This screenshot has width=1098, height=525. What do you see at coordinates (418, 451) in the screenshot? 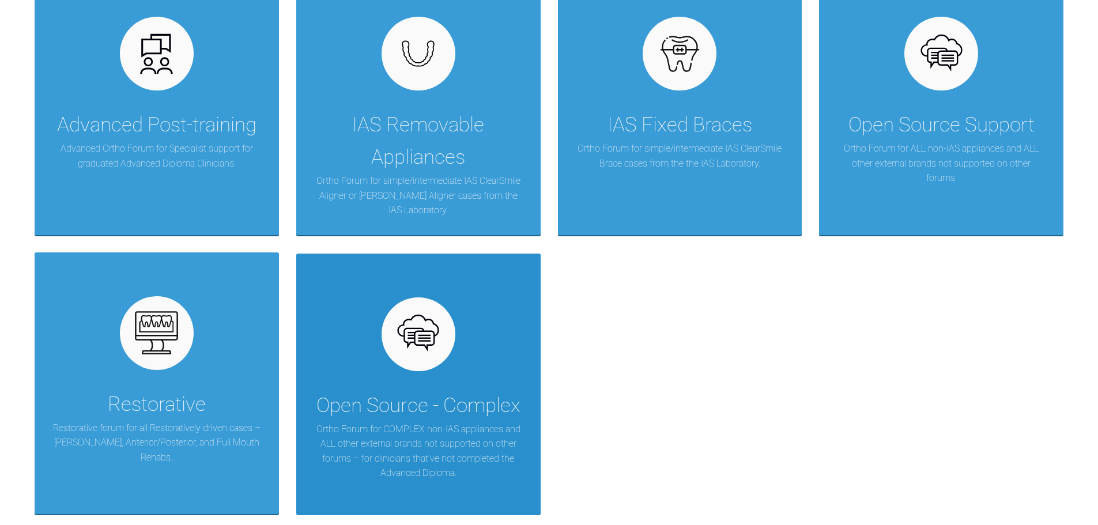
I see `p: Ortho Forum for COMPLEX non-IAS appliances and ALL other external brands not supported on other f...` at bounding box center [418, 451].